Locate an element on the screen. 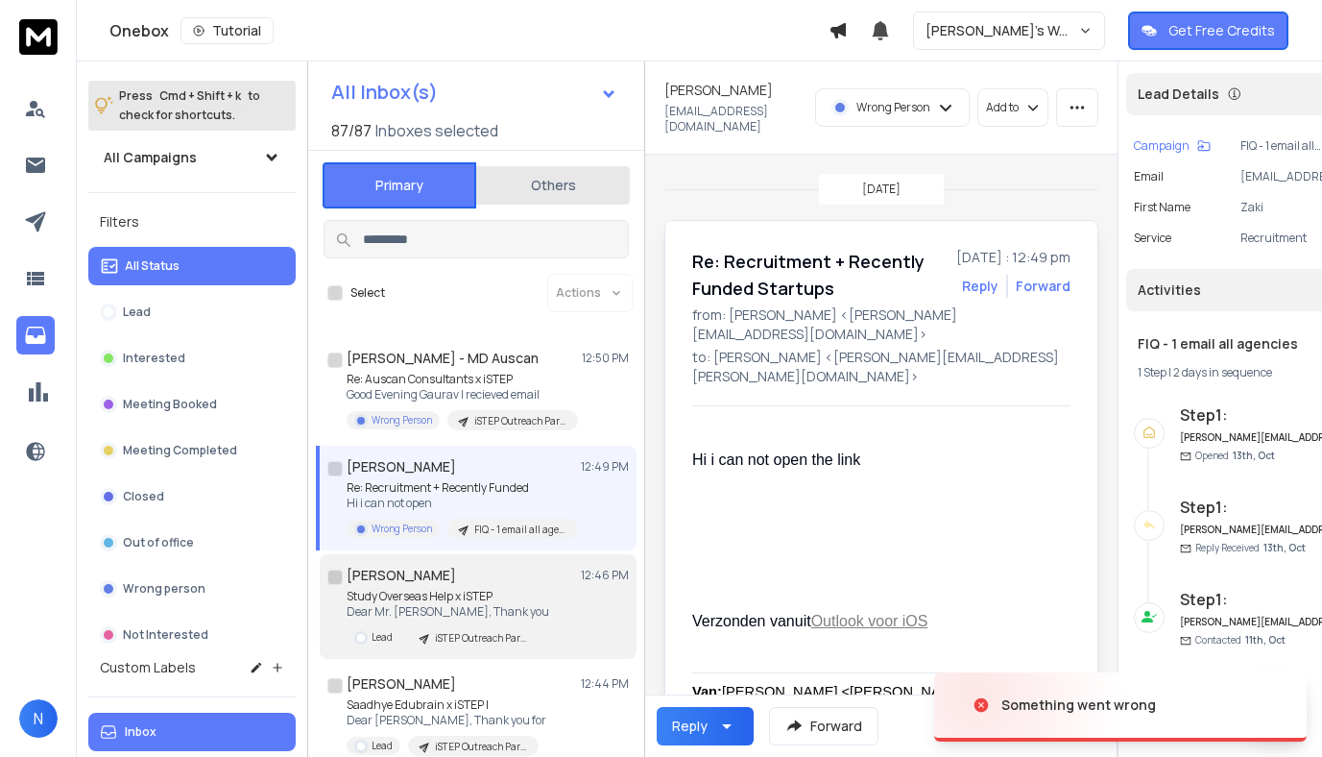 This screenshot has height=757, width=1322. button: Lead is located at coordinates (192, 312).